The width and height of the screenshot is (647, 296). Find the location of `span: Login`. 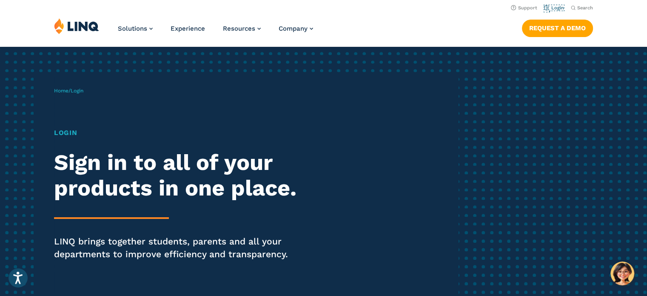

span: Login is located at coordinates (77, 91).